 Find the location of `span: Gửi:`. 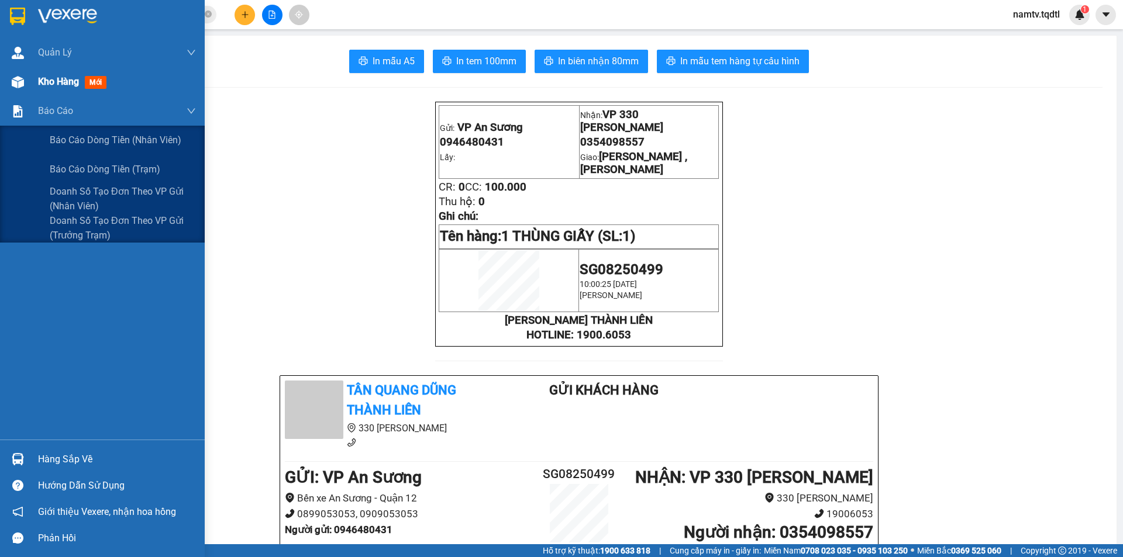

span: Gửi: is located at coordinates (19, 17).